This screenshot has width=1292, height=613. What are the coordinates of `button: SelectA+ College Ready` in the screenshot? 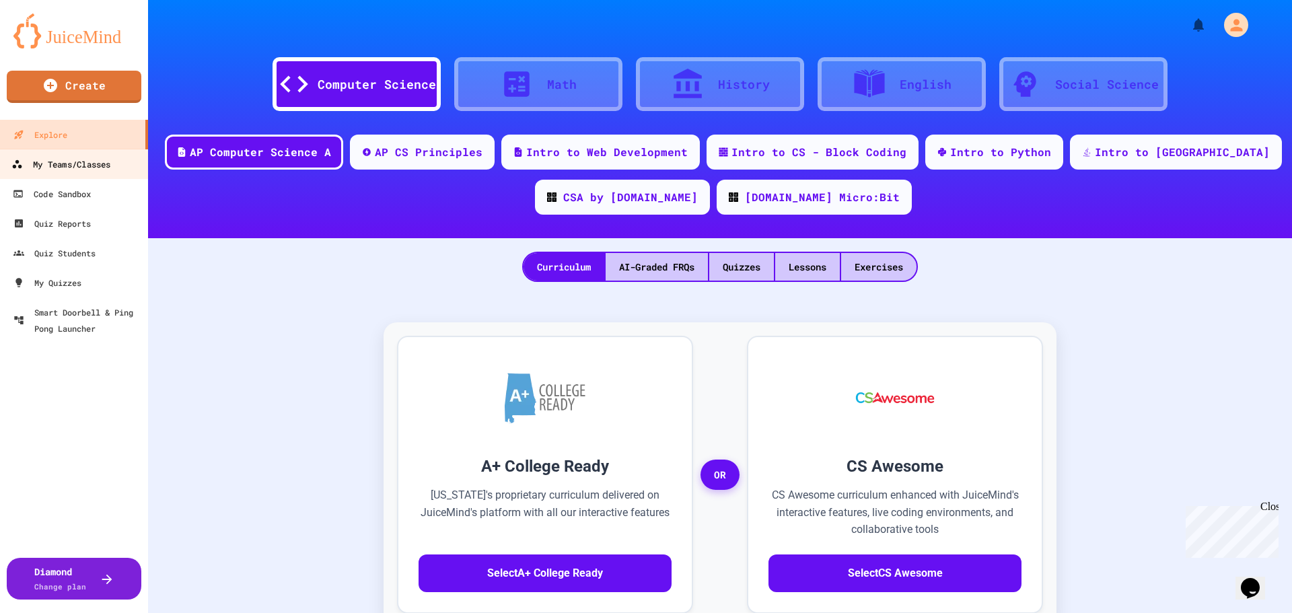 It's located at (545, 573).